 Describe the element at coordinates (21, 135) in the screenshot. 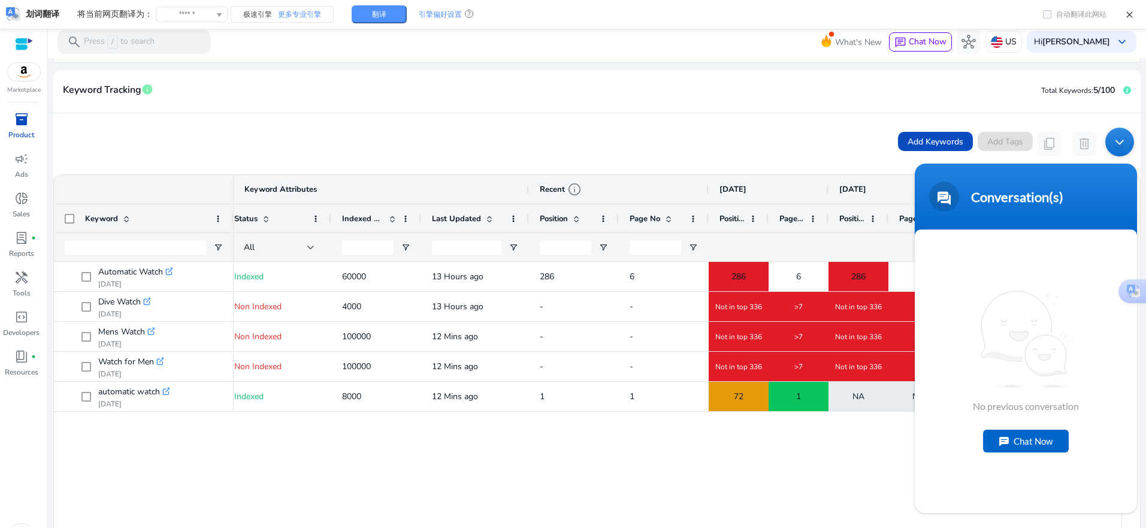

I see `p: Product` at that location.